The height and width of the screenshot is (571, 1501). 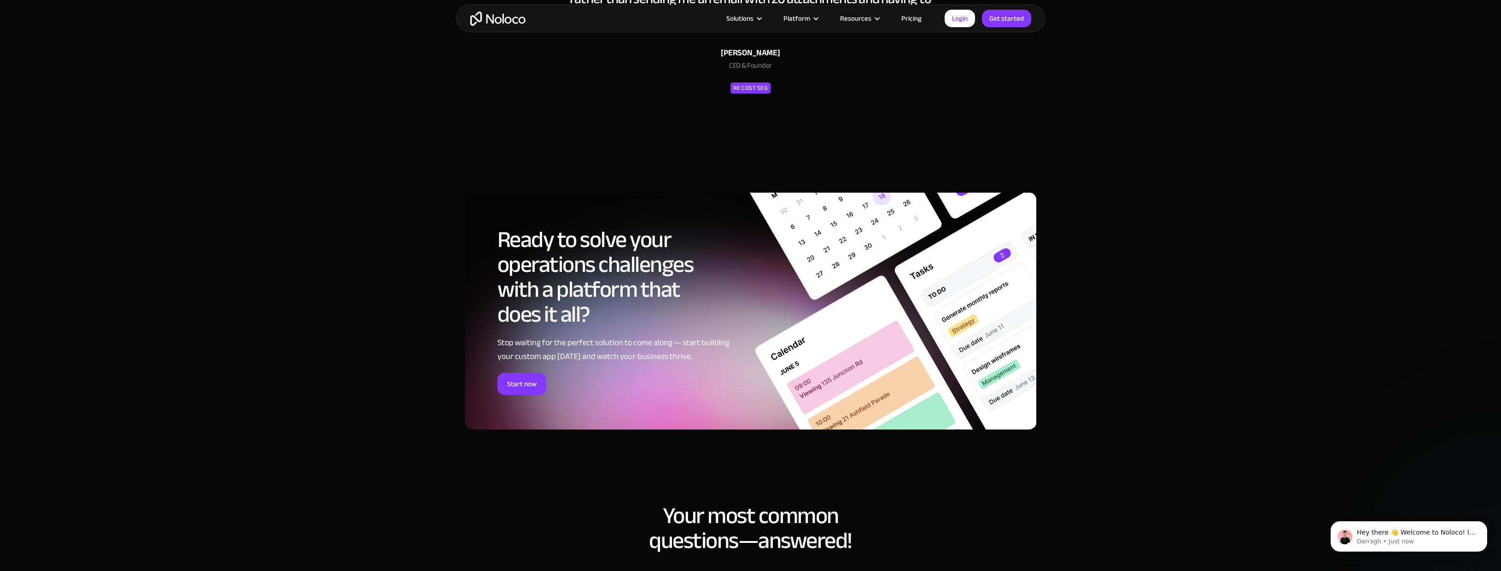 I want to click on a: Login, so click(x=960, y=18).